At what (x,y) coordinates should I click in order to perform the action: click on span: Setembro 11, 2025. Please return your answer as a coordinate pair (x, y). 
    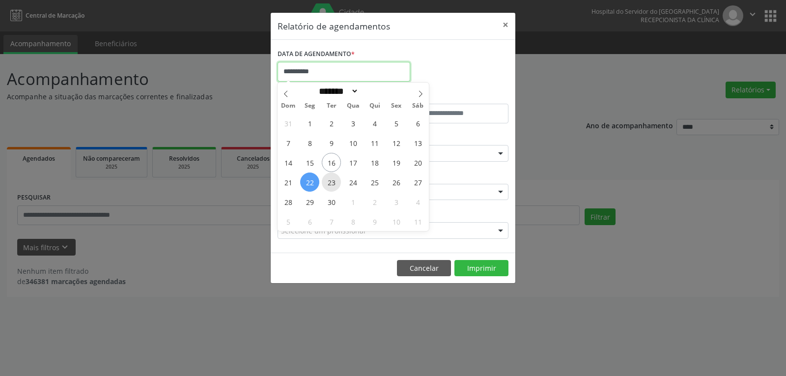
    Looking at the image, I should click on (374, 142).